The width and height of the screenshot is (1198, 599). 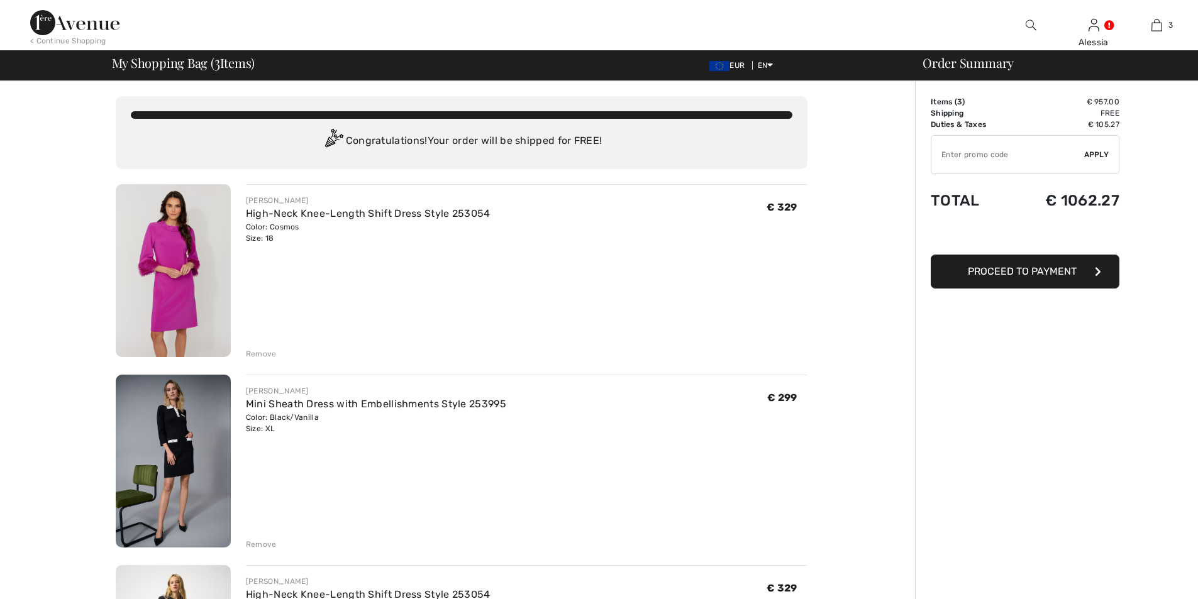 I want to click on span: My Shopping Bag ( Items), so click(x=184, y=63).